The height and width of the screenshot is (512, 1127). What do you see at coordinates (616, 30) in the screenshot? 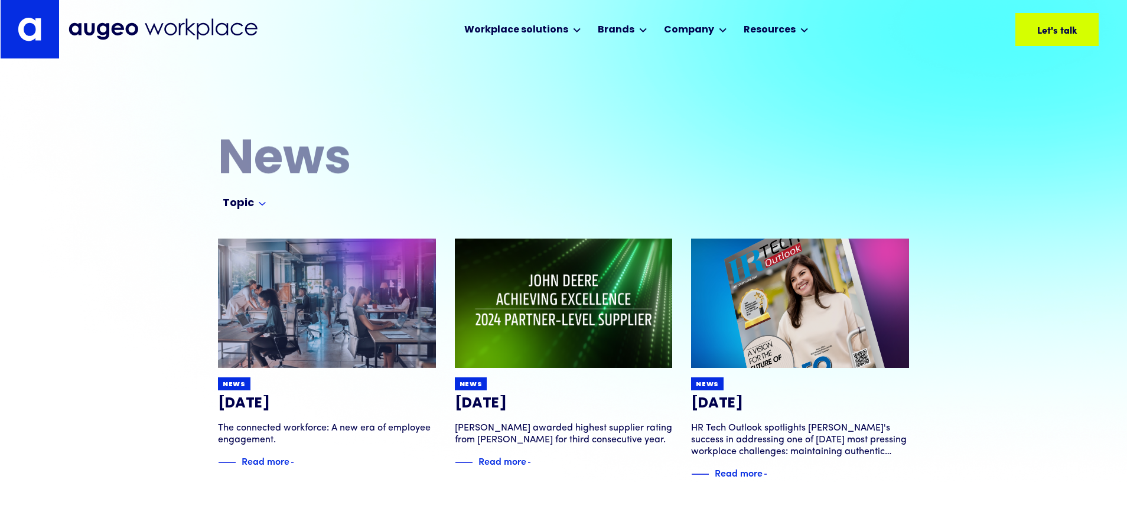
I see `div: Brands` at bounding box center [616, 30].